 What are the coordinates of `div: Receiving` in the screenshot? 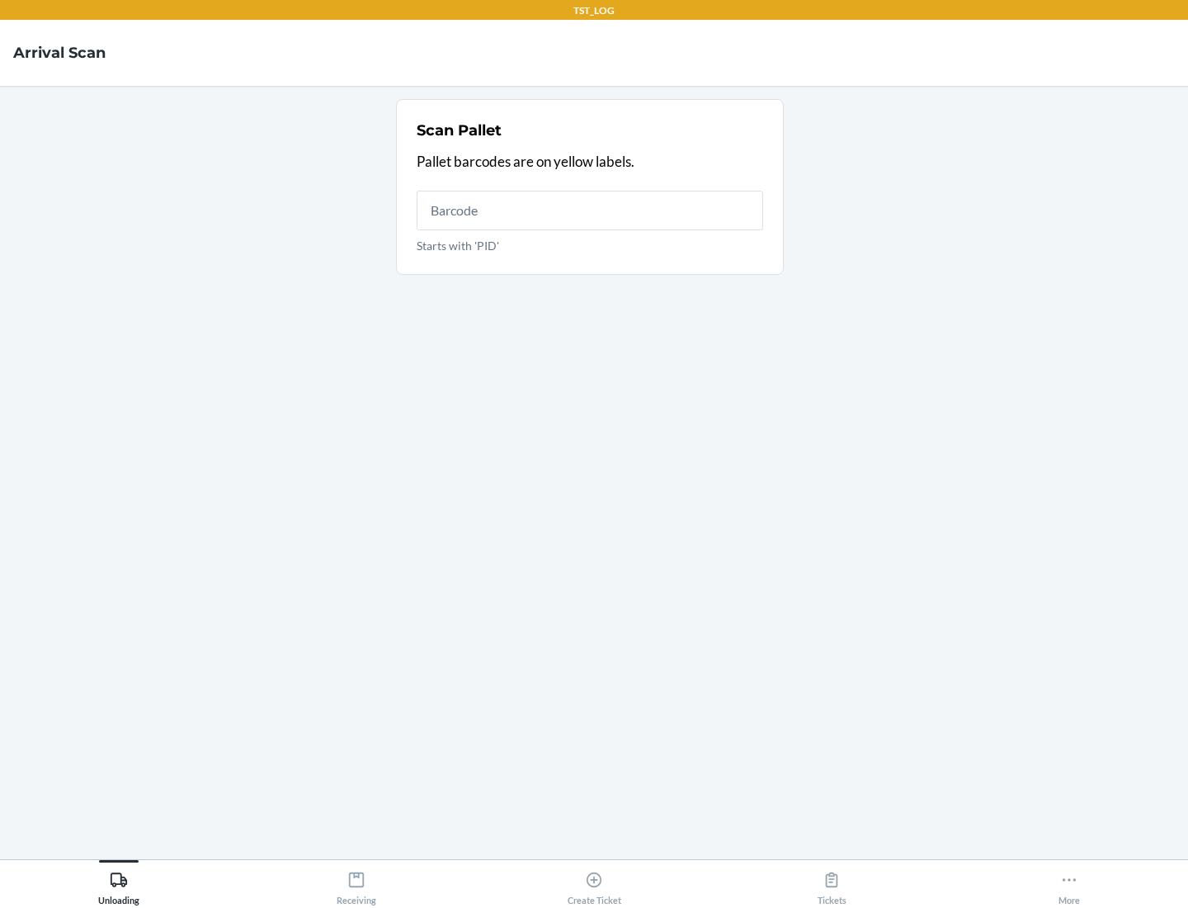 It's located at (356, 885).